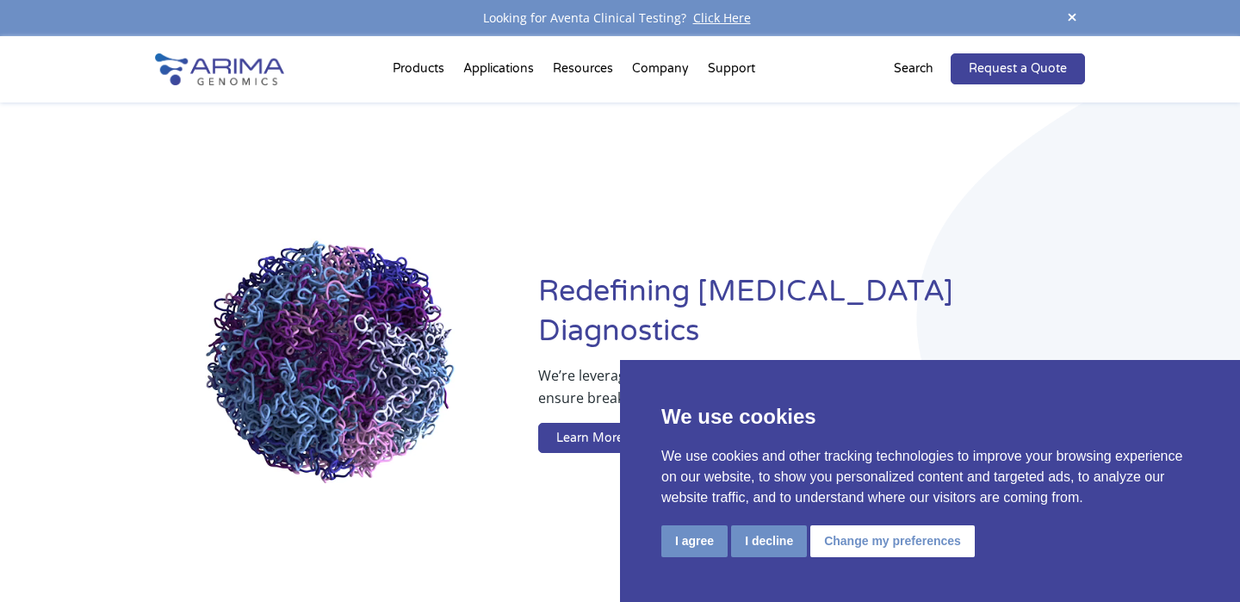  Describe the element at coordinates (914, 69) in the screenshot. I see `p: Search` at that location.